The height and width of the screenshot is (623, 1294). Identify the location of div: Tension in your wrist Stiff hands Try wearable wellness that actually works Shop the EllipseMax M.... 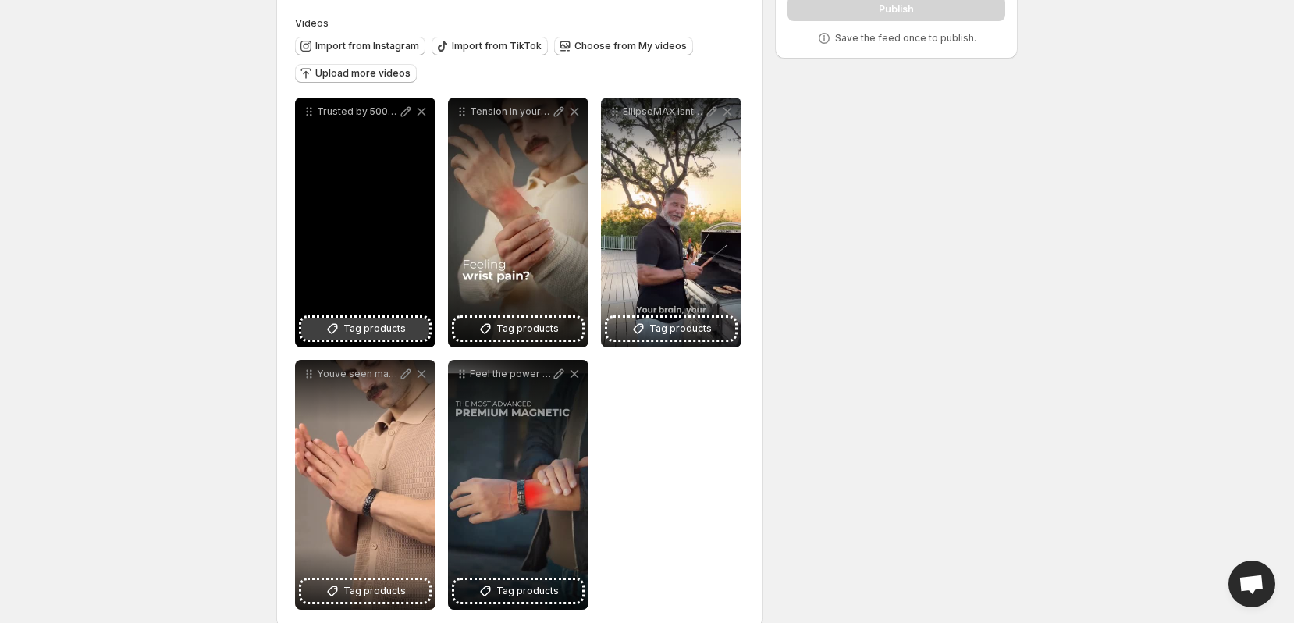
(518, 222).